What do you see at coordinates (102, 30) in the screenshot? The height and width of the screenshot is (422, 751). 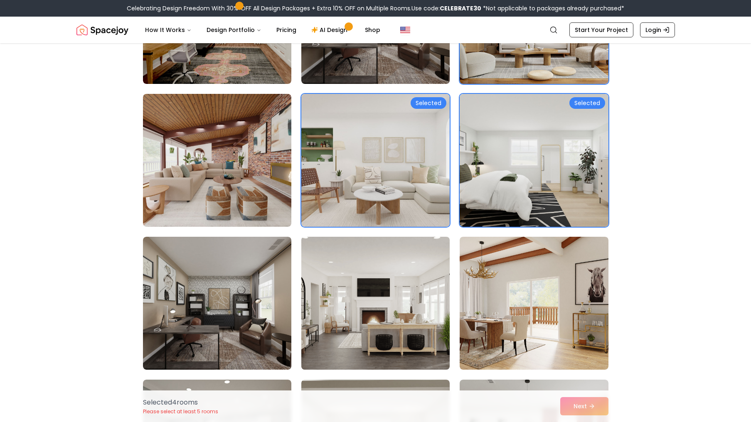 I see `img: Spacejoy Logo` at bounding box center [102, 30].